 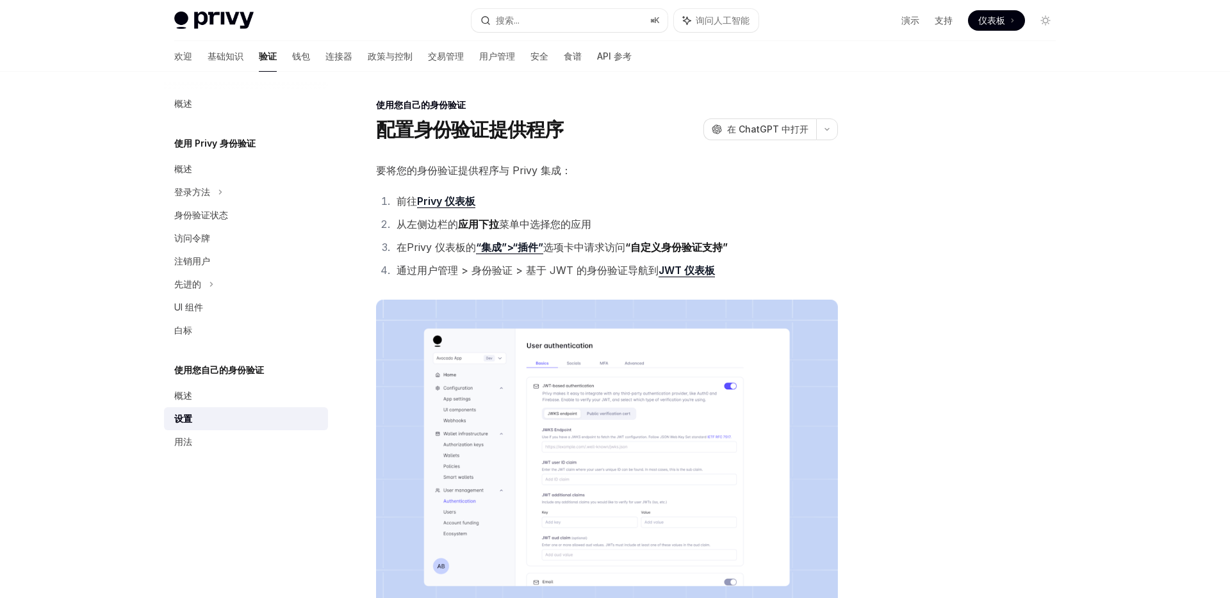 I want to click on font: 支持, so click(x=944, y=20).